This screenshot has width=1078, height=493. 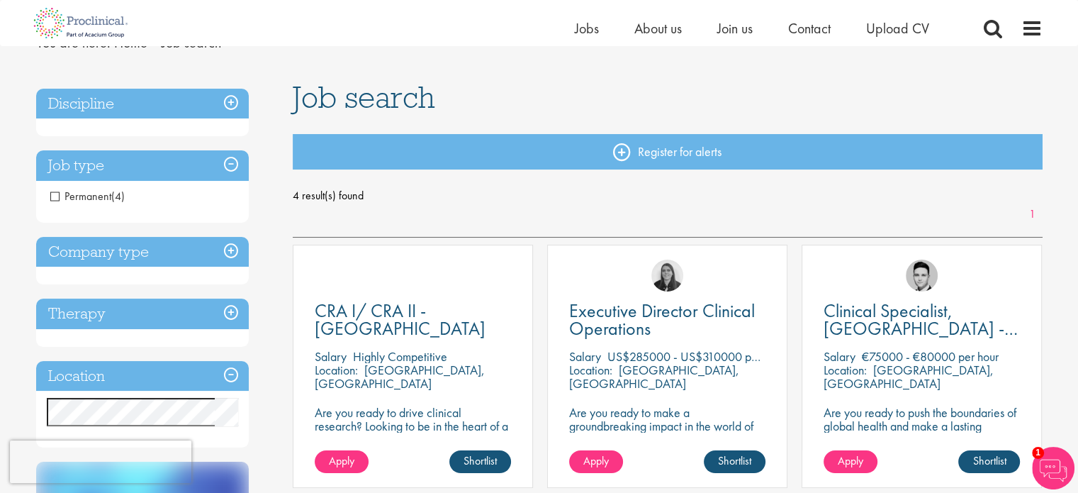 I want to click on span: Jobs, so click(x=587, y=28).